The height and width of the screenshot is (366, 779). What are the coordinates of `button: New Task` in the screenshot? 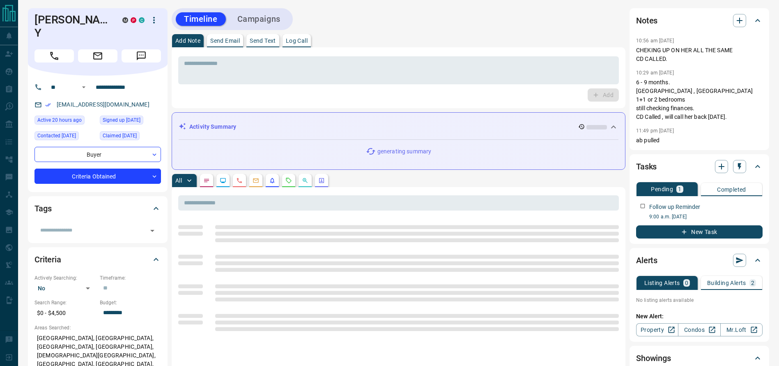 It's located at (700, 232).